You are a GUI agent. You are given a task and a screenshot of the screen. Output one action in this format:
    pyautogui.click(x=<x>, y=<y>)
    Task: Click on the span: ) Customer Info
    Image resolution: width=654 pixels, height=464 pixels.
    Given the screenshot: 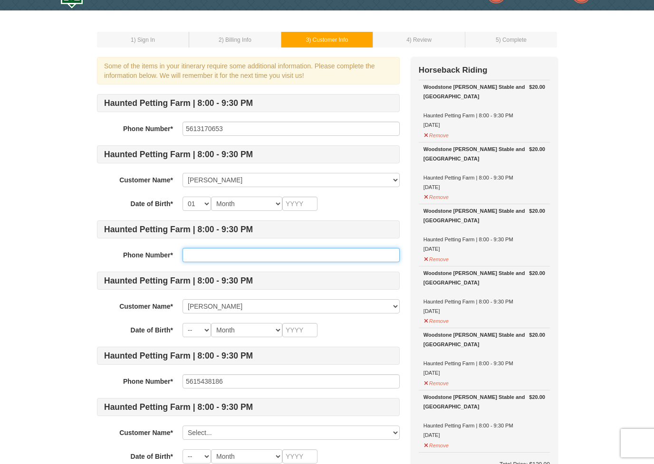 What is the action you would take?
    pyautogui.click(x=328, y=40)
    